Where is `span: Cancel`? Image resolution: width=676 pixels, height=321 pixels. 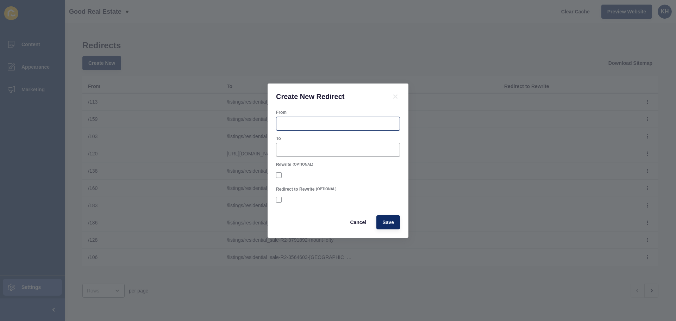 span: Cancel is located at coordinates (358, 222).